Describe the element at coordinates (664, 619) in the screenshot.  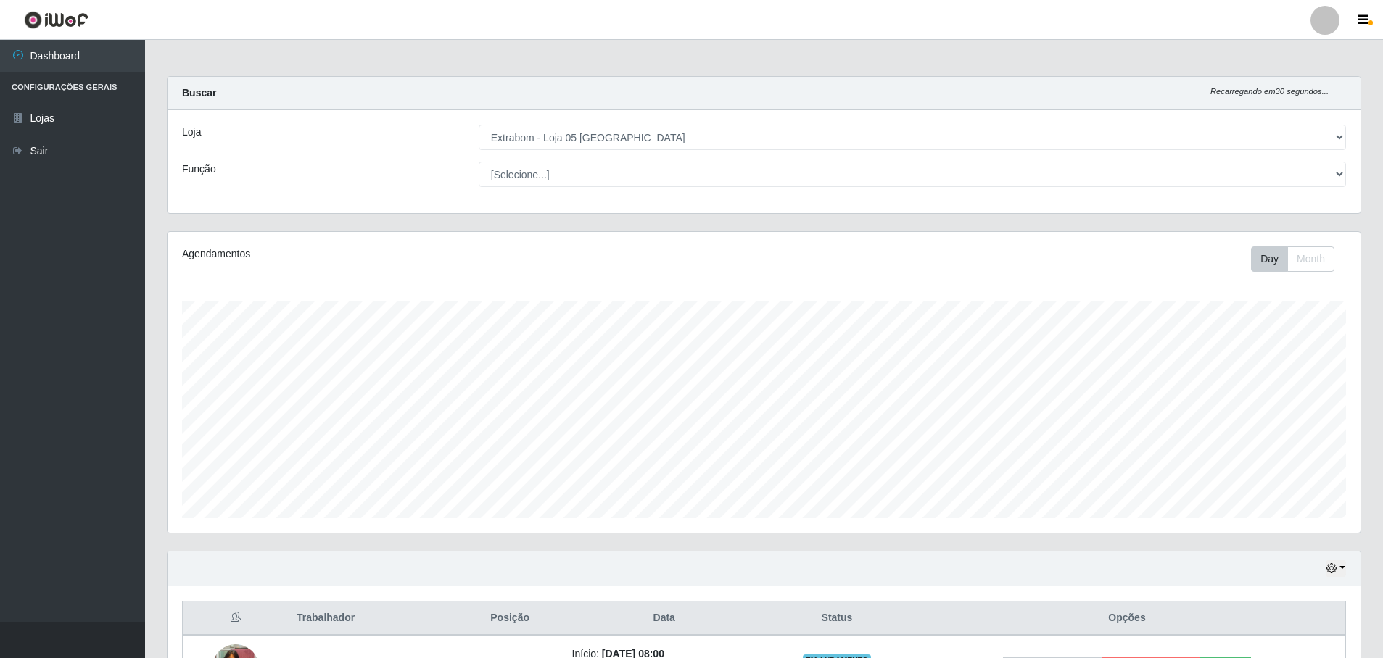
I see `th: Data` at that location.